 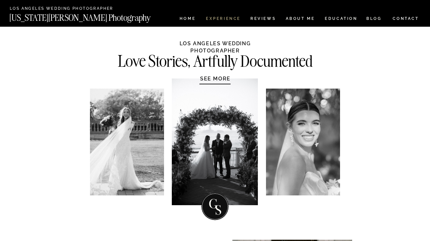 What do you see at coordinates (263, 19) in the screenshot?
I see `nav: REVIEWS` at bounding box center [263, 19].